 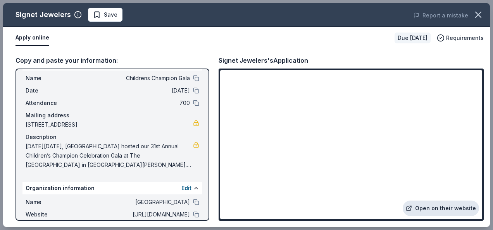 What do you see at coordinates (105, 15) in the screenshot?
I see `button: Save` at bounding box center [105, 15].